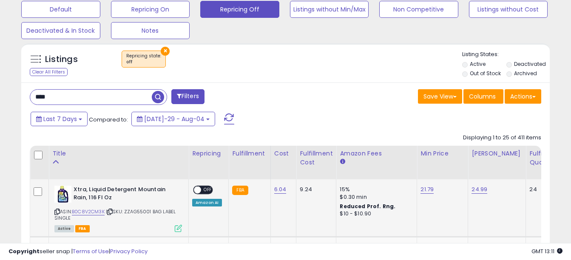  Describe the element at coordinates (506, 54) in the screenshot. I see `p: Listing States:` at that location.